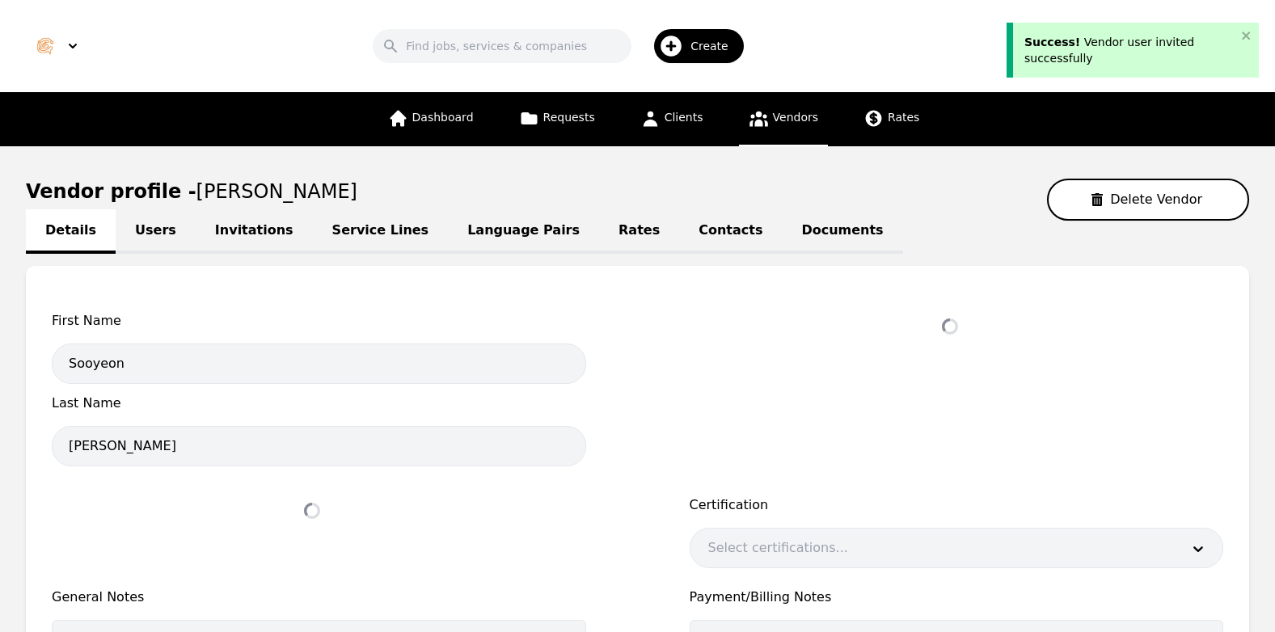 This screenshot has width=1275, height=632. What do you see at coordinates (523, 231) in the screenshot?
I see `a: Language Pairs` at bounding box center [523, 231].